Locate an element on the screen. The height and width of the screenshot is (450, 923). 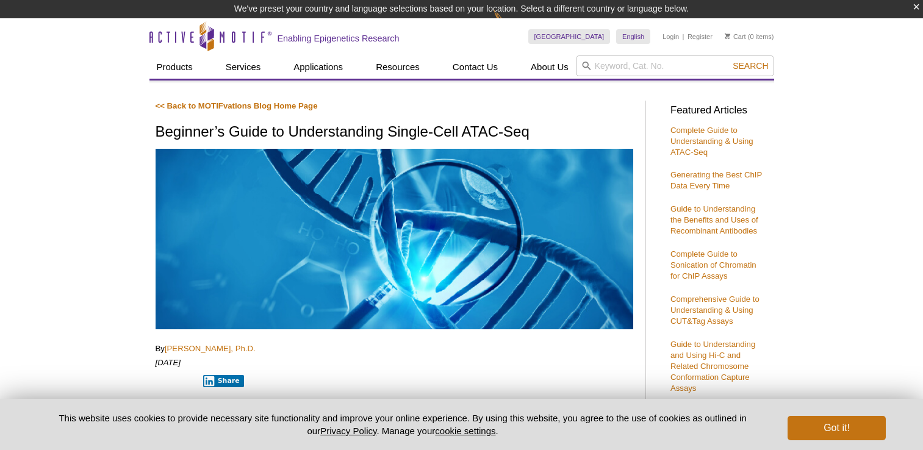
a: Applications is located at coordinates (318, 67).